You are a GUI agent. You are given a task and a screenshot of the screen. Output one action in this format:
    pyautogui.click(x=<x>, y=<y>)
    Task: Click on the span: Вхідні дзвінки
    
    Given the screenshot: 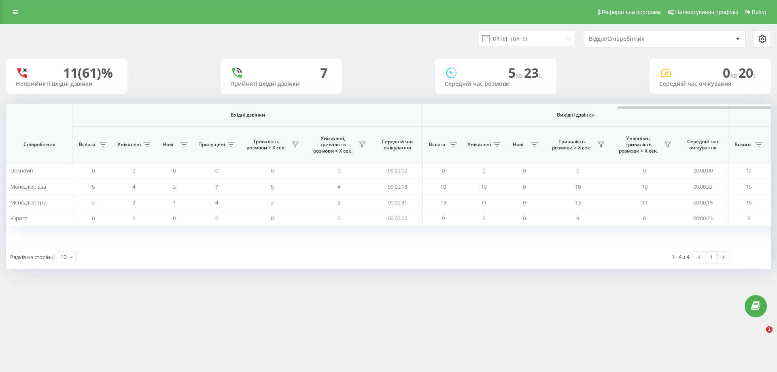 What is the action you would take?
    pyautogui.click(x=248, y=115)
    